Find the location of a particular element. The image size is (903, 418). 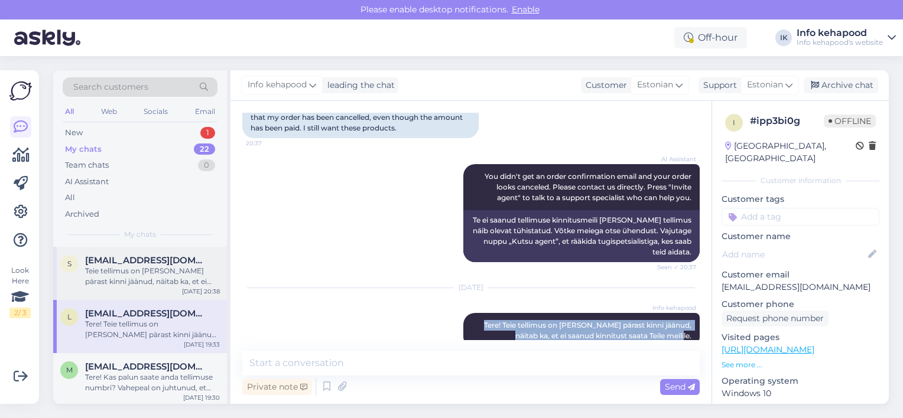

p: Windows 10 is located at coordinates (800, 393).